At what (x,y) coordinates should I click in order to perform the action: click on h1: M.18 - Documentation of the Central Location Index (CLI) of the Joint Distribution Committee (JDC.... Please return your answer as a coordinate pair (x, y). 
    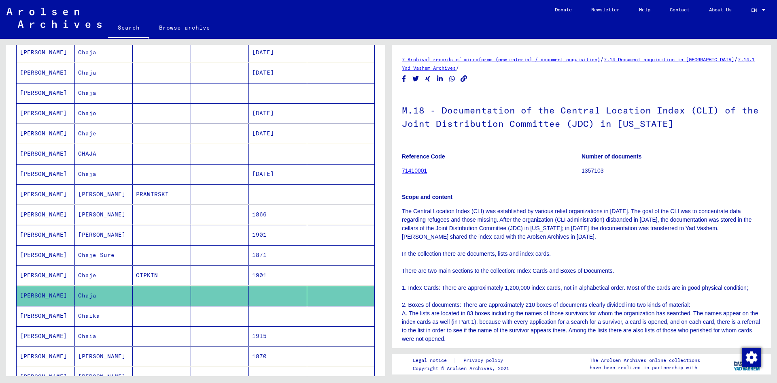
    Looking at the image, I should click on (581, 116).